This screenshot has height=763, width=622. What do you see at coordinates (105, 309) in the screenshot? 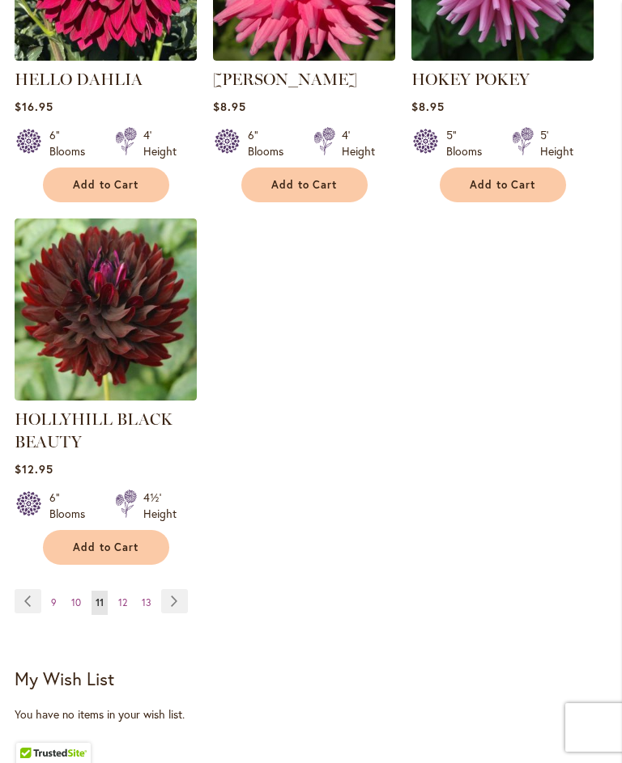
I see `img: HOLLYHILL BLACK BEAUTY` at bounding box center [105, 309].